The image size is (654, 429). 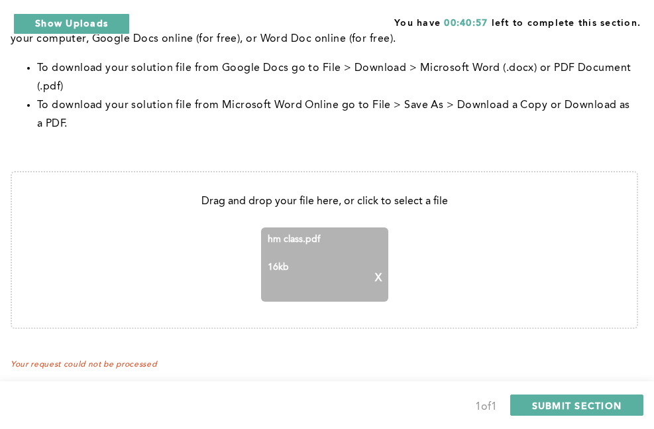 What do you see at coordinates (325, 239) in the screenshot?
I see `span: hm class.pdf` at bounding box center [325, 239].